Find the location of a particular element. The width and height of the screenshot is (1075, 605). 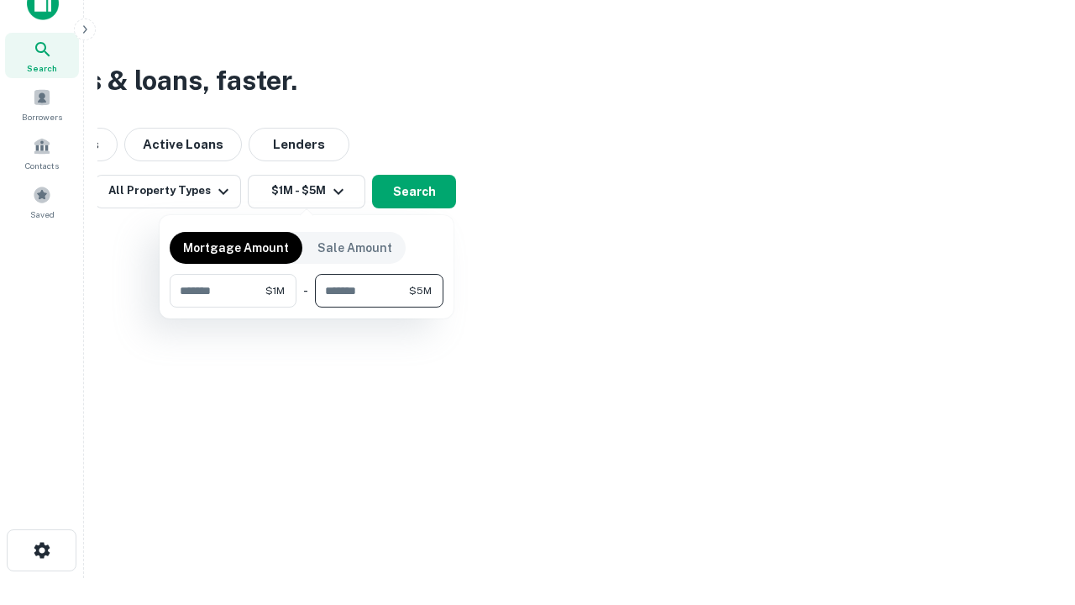

span: $1M is located at coordinates (275, 291).